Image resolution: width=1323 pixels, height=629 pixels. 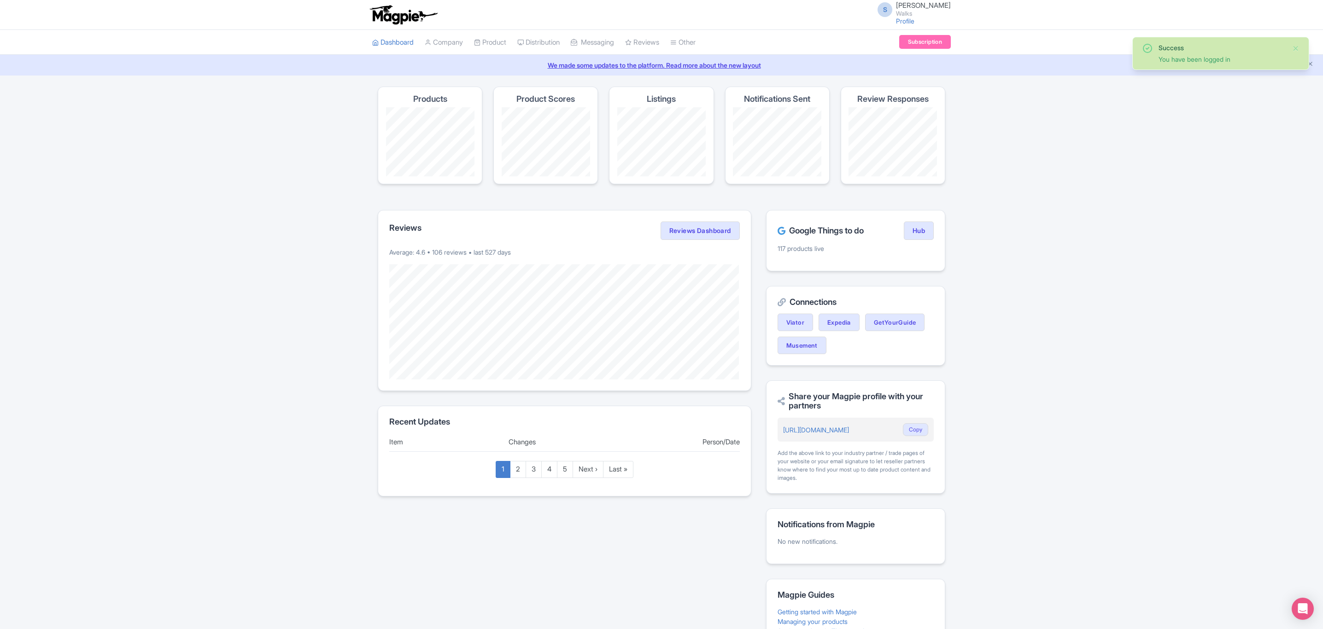 What do you see at coordinates (518, 469) in the screenshot?
I see `a: 2` at bounding box center [518, 469].